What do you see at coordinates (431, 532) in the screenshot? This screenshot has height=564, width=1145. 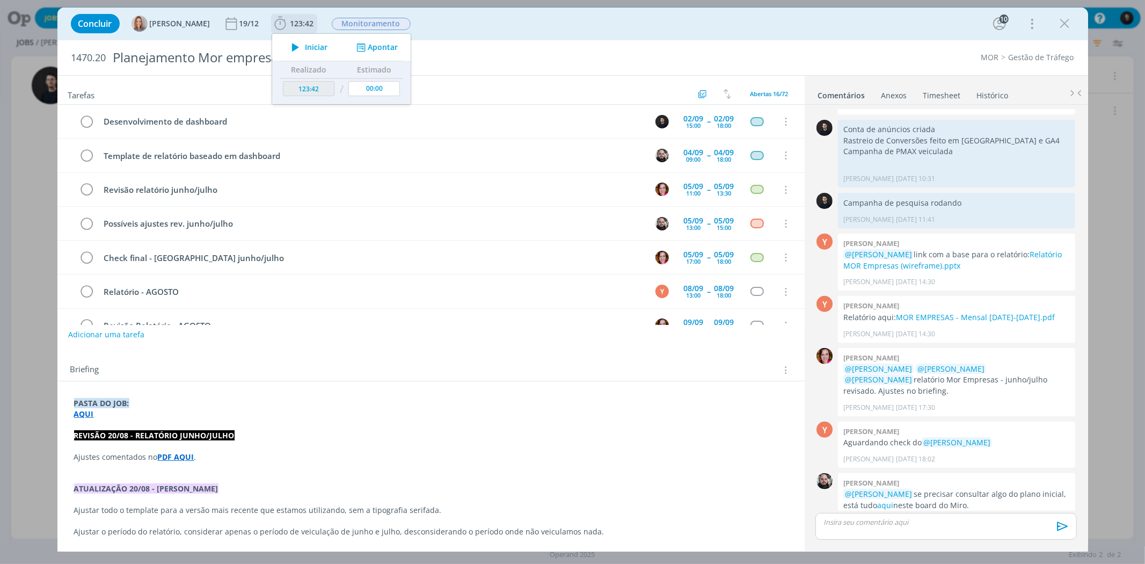 I see `p: Ajustar o período do relatório, considerar apenas o período de veiculação de junho e julho, desco...` at bounding box center [431, 532].